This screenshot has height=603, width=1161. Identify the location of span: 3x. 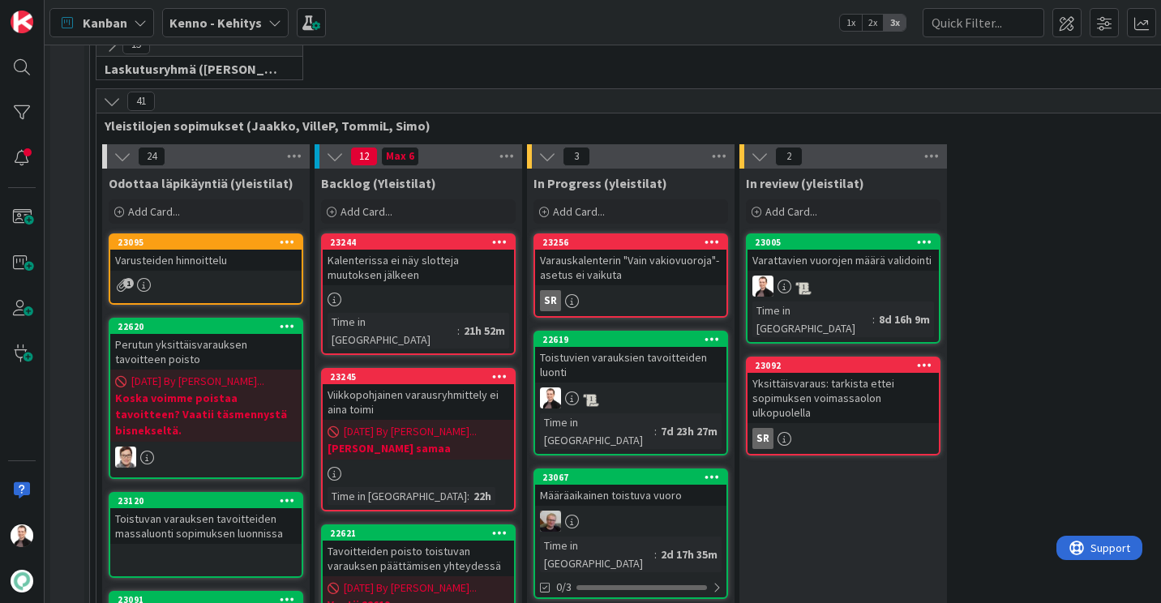
(895, 23).